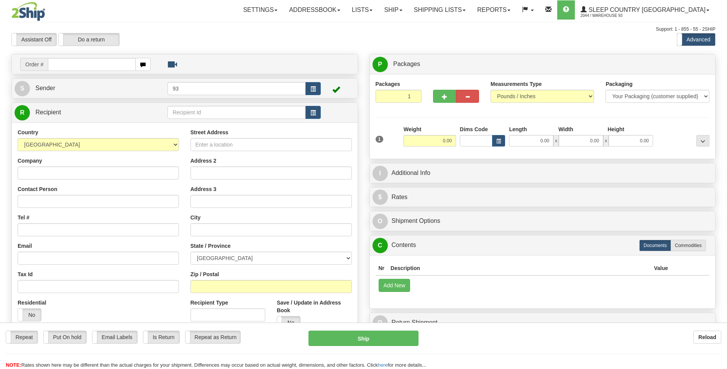 This screenshot has height=369, width=727. I want to click on label: Company, so click(30, 161).